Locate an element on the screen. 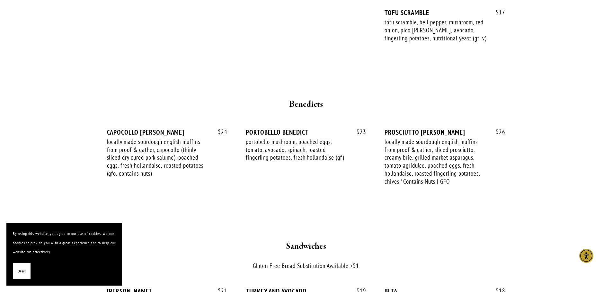 The width and height of the screenshot is (612, 292). span: 23 is located at coordinates (358, 132).